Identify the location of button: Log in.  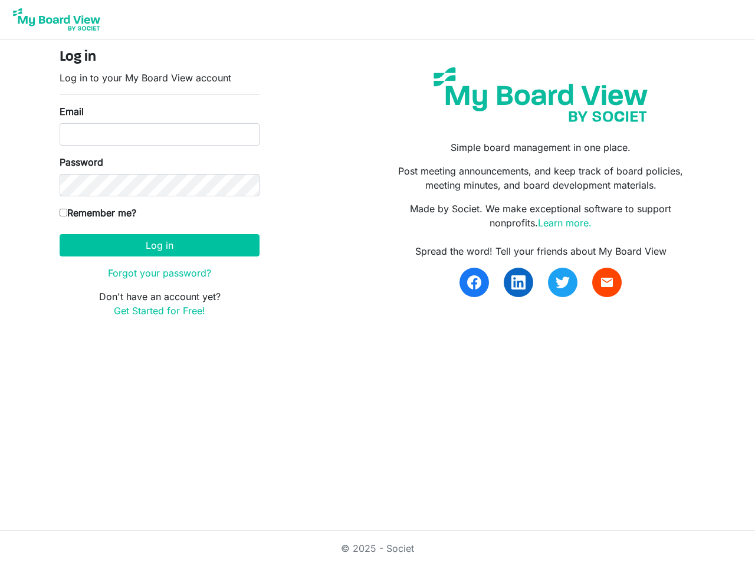
(159, 245).